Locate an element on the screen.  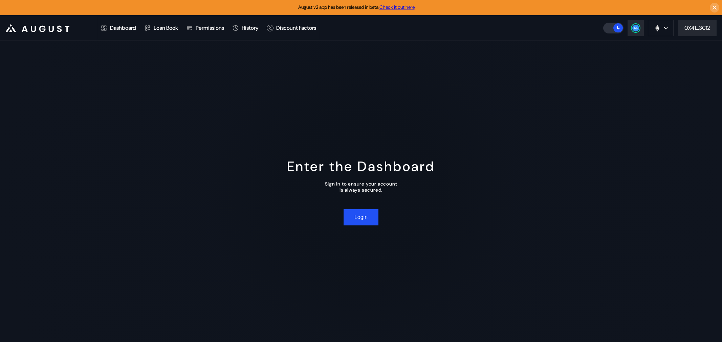
div: 0X41...3C12 is located at coordinates (697, 28).